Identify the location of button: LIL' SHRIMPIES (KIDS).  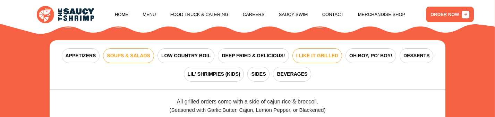
(214, 74).